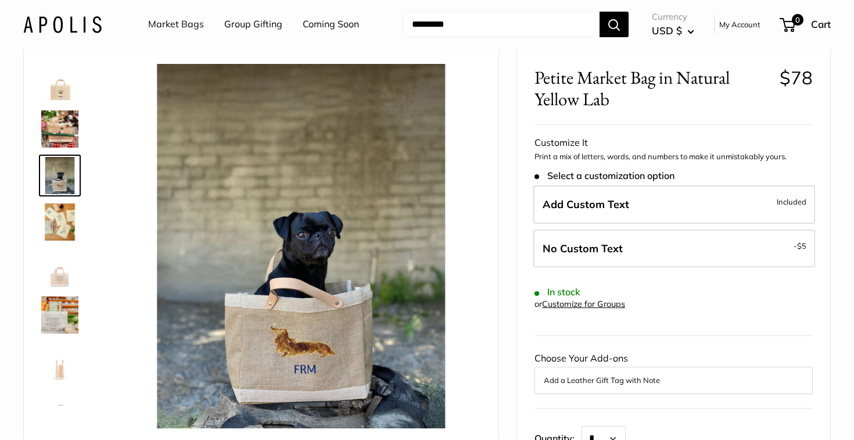  I want to click on input: Search..., so click(501, 24).